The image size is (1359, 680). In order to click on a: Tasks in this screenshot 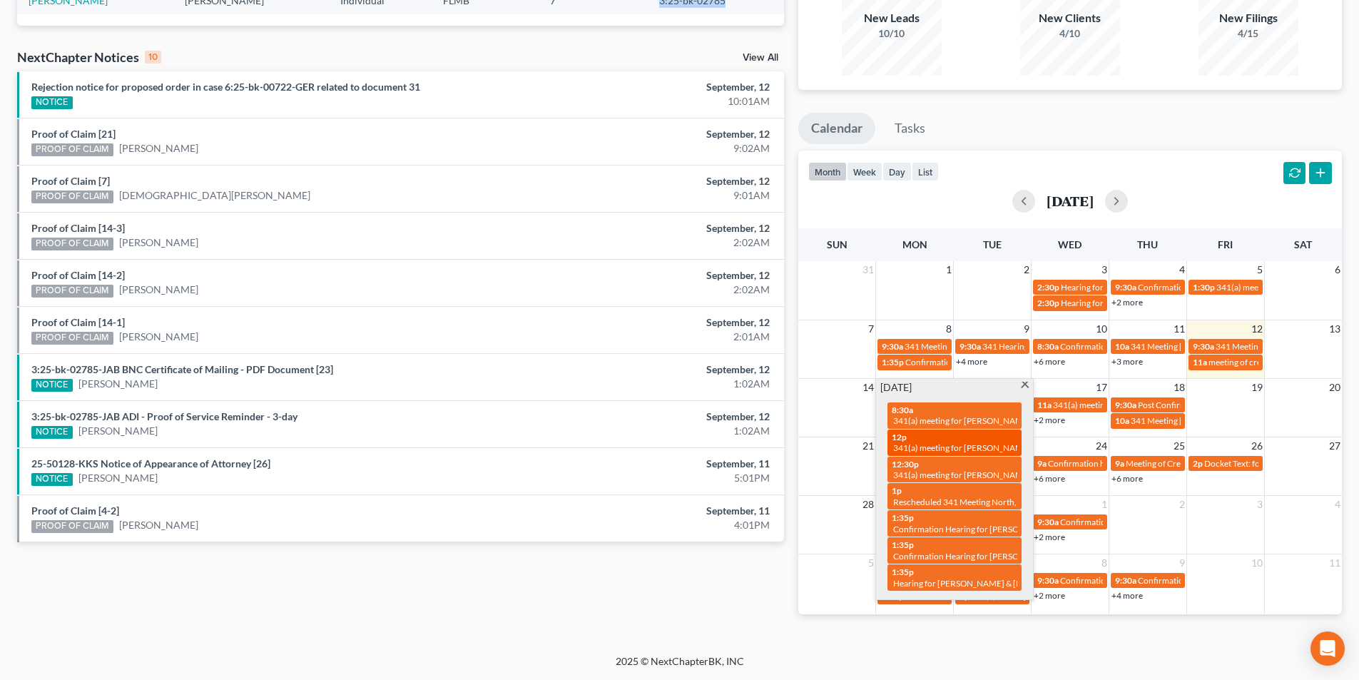, I will do `click(909, 128)`.